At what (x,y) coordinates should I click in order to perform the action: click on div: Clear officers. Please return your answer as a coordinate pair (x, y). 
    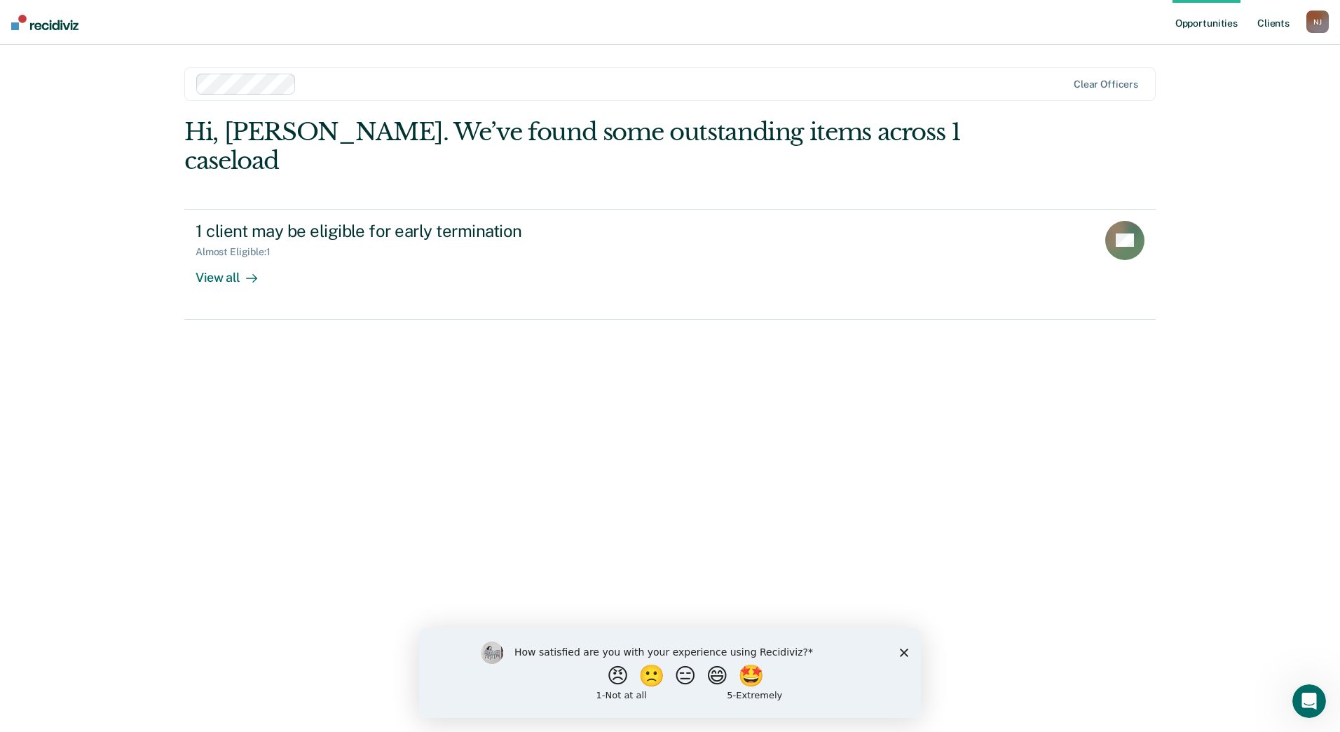
    Looking at the image, I should click on (1106, 84).